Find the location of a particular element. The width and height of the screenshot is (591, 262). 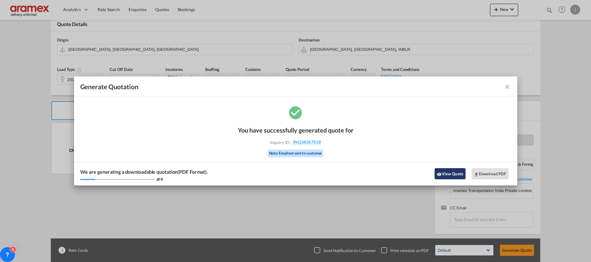

button: icon-eyeView Quote is located at coordinates (450, 174).